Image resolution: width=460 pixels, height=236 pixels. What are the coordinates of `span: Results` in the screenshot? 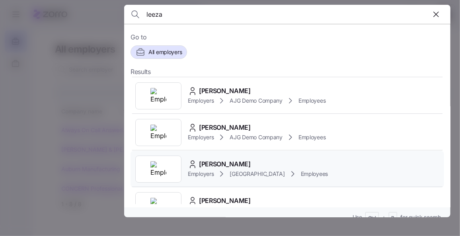 It's located at (140, 72).